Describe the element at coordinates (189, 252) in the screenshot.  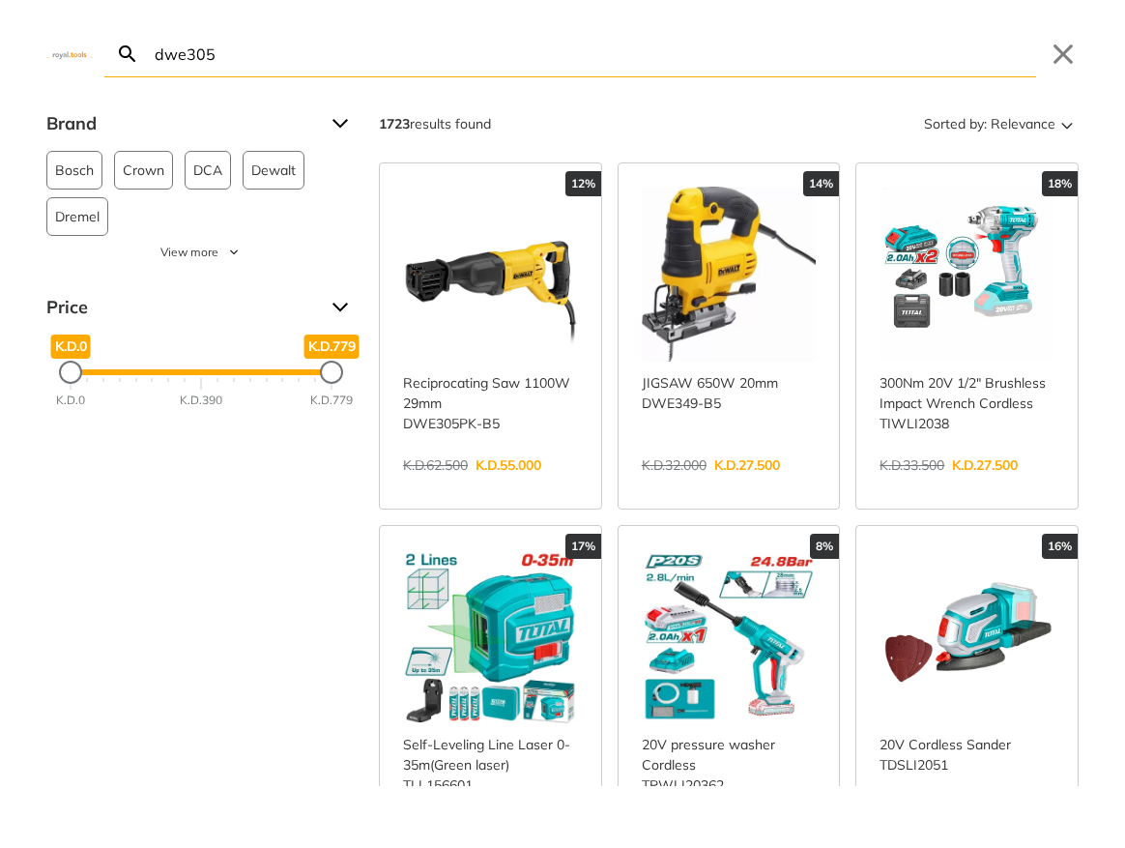
I see `span: View more` at that location.